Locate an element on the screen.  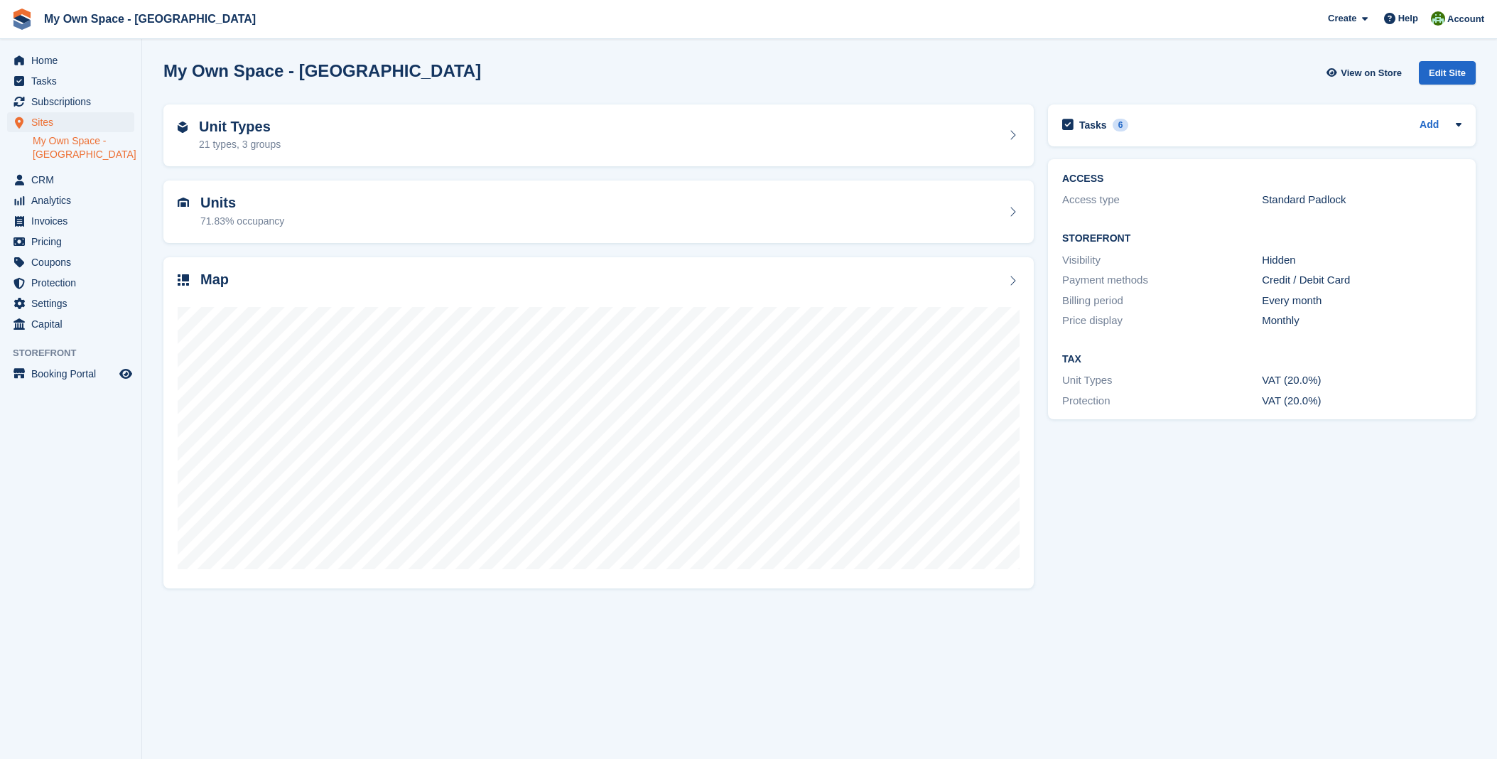
span: Capital is located at coordinates (74, 324).